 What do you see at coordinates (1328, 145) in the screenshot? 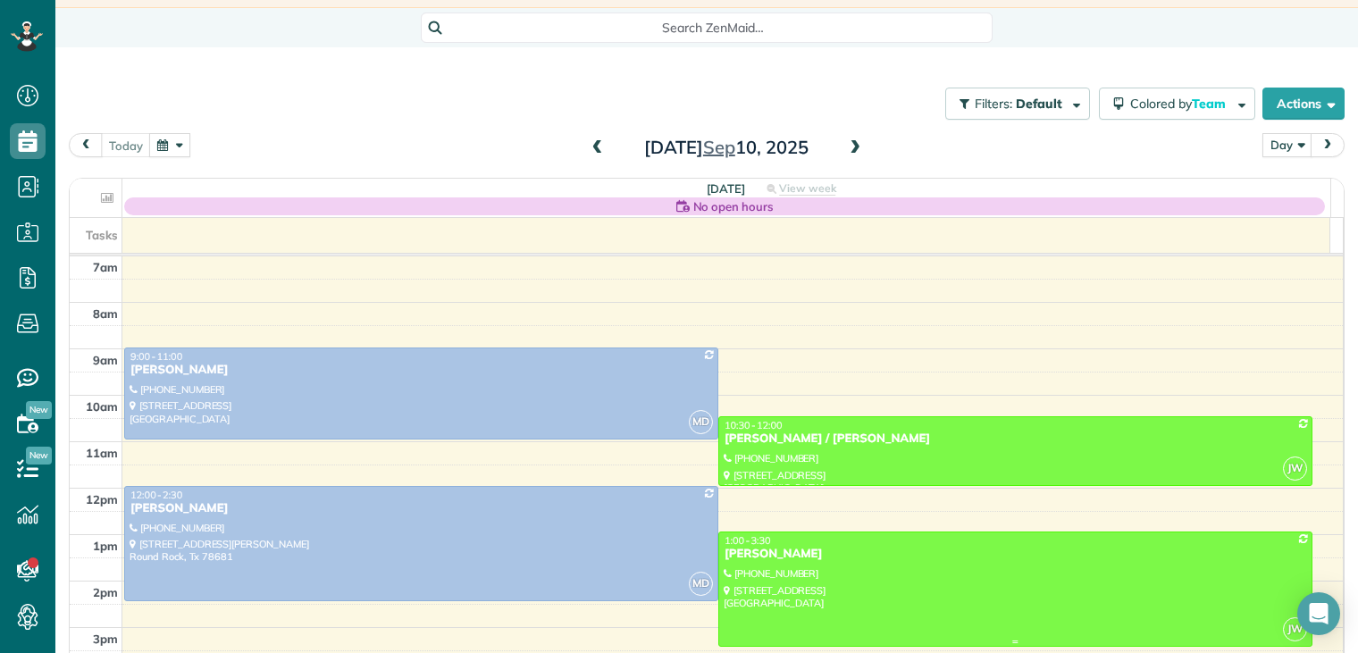
I see `button: next` at bounding box center [1328, 145].